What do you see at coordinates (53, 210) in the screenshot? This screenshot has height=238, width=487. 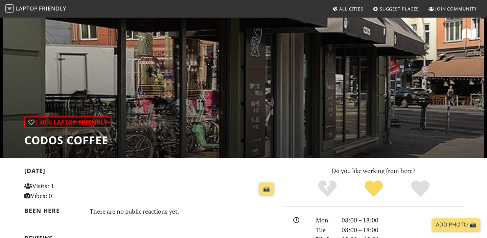 I see `h2: Been here` at bounding box center [53, 210].